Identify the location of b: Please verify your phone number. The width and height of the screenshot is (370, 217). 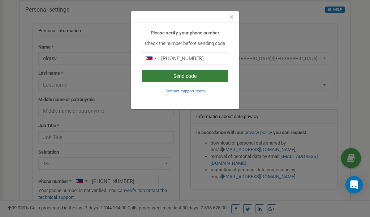
(185, 33).